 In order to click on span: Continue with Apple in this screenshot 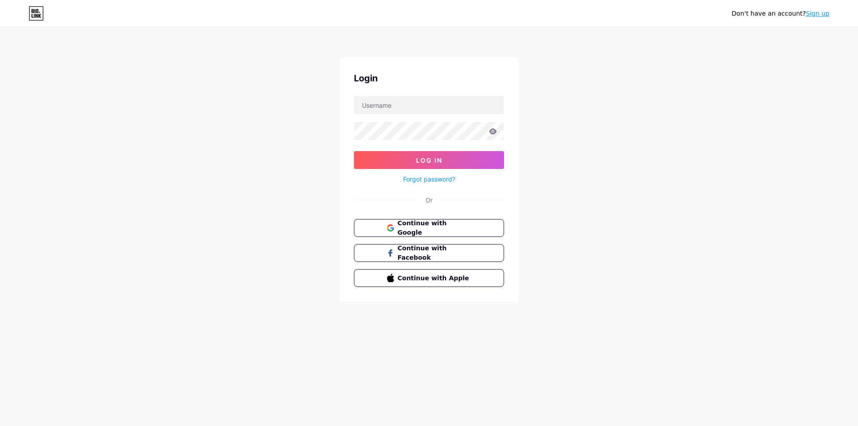, I will do `click(434, 278)`.